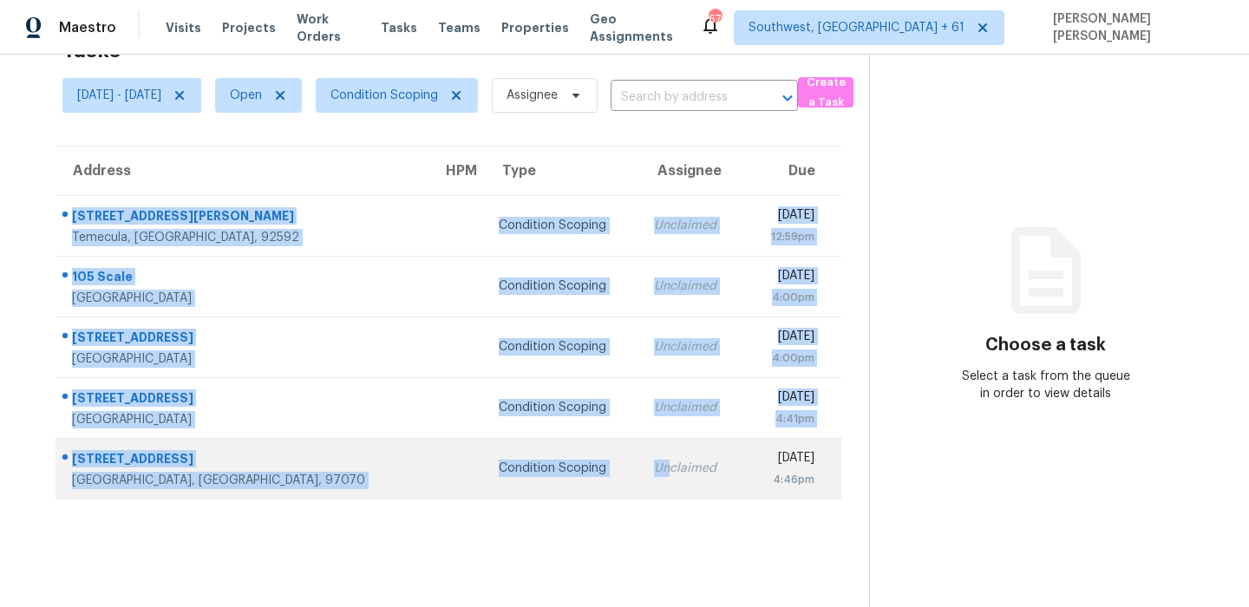  I want to click on th: Assignee, so click(692, 171).